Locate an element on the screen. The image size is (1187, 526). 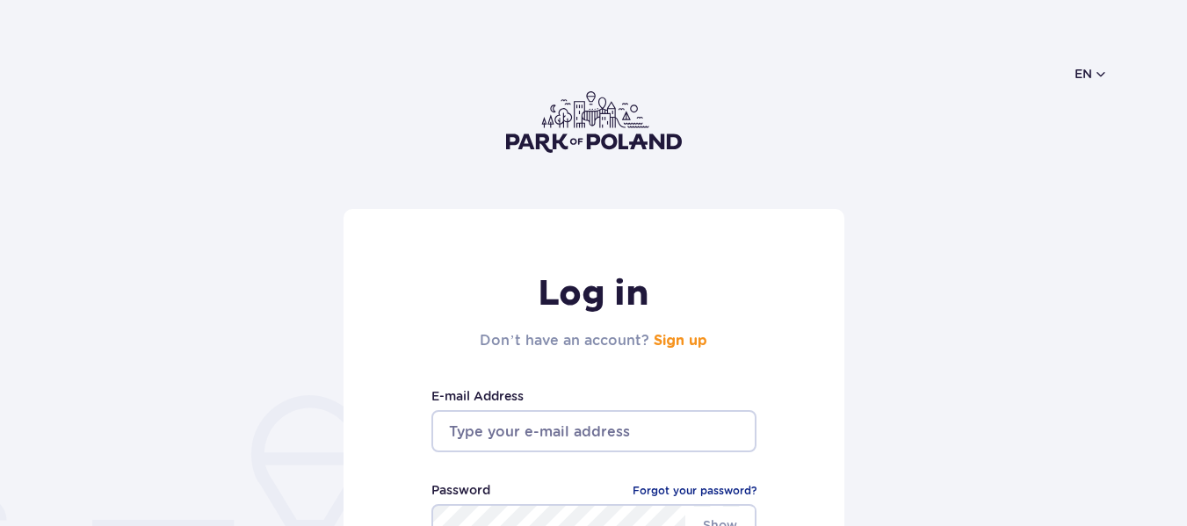
label: E-mail Address is located at coordinates (594, 396).